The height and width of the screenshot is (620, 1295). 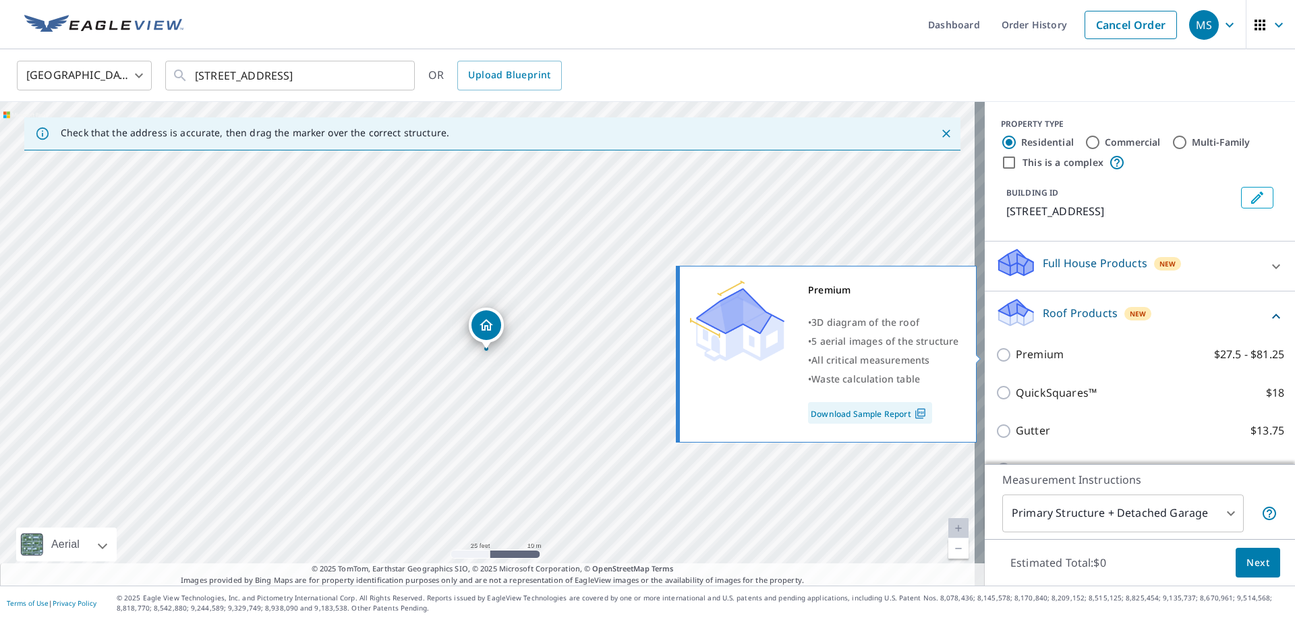 I want to click on p: Gutter, so click(x=1033, y=430).